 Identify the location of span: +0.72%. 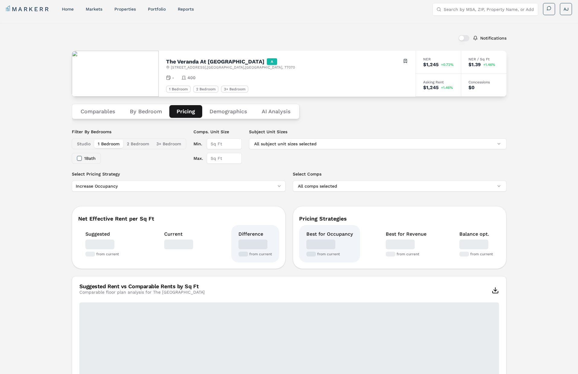
(447, 65).